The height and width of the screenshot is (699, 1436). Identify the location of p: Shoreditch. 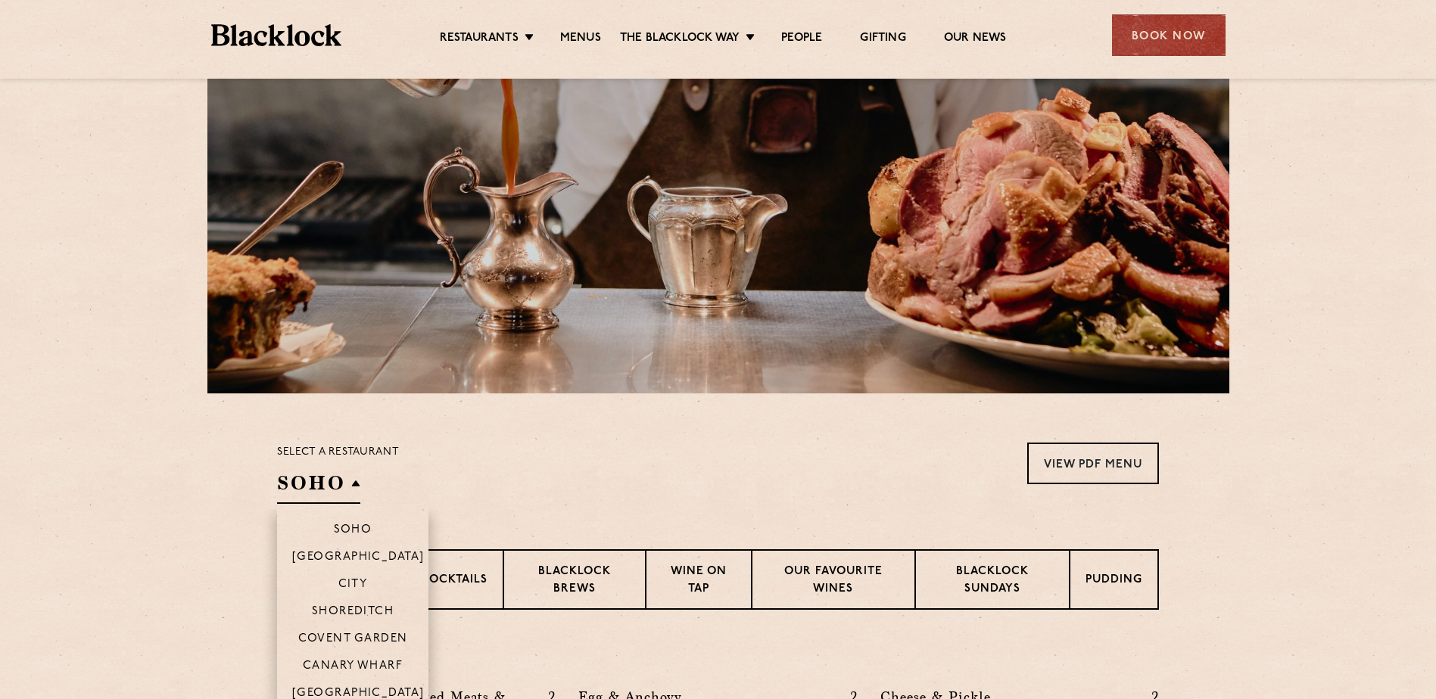
(353, 613).